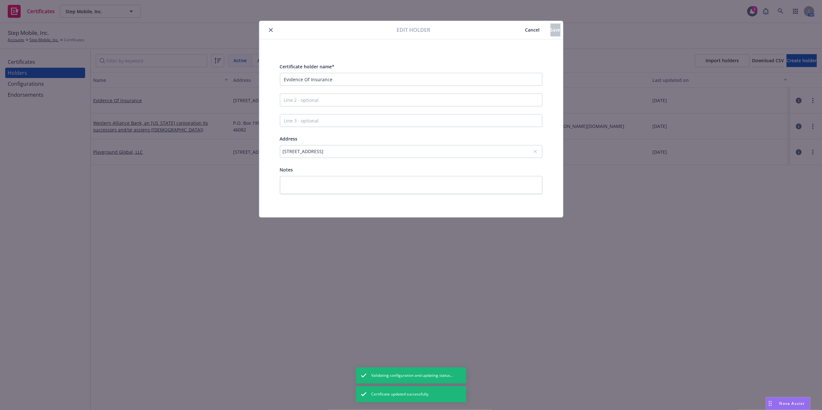 The image size is (822, 410). What do you see at coordinates (411, 79) in the screenshot?
I see `input: Line 1` at bounding box center [411, 79].